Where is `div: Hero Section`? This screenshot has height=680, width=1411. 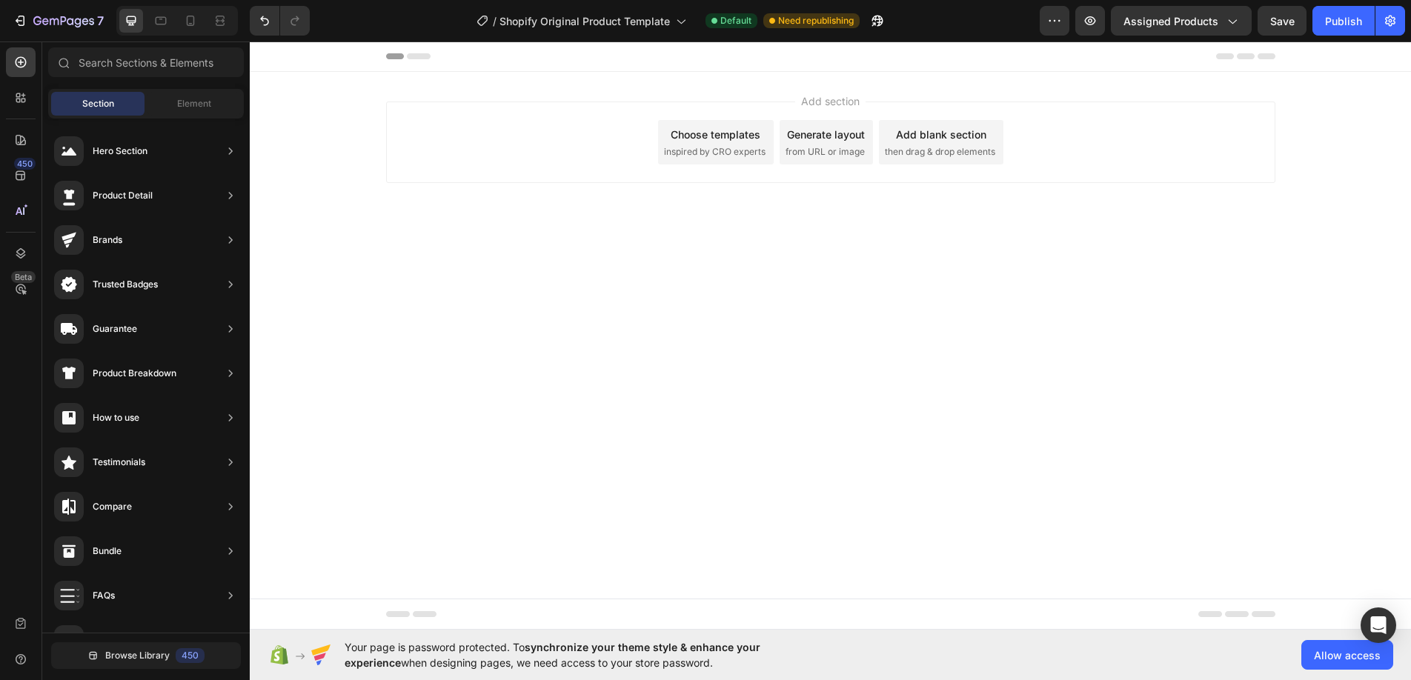
div: Hero Section is located at coordinates (120, 151).